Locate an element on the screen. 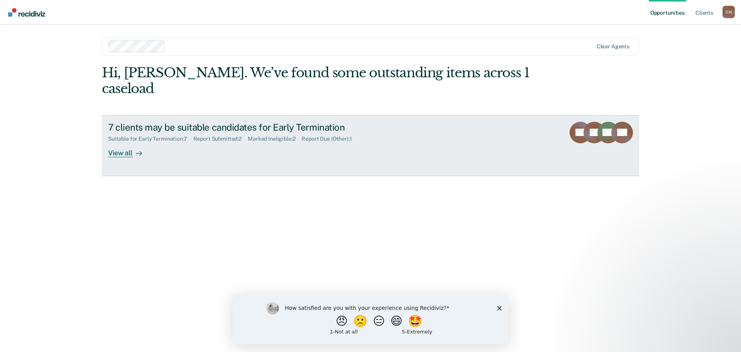 This screenshot has height=352, width=741. button: Profile dropdown button is located at coordinates (729, 12).